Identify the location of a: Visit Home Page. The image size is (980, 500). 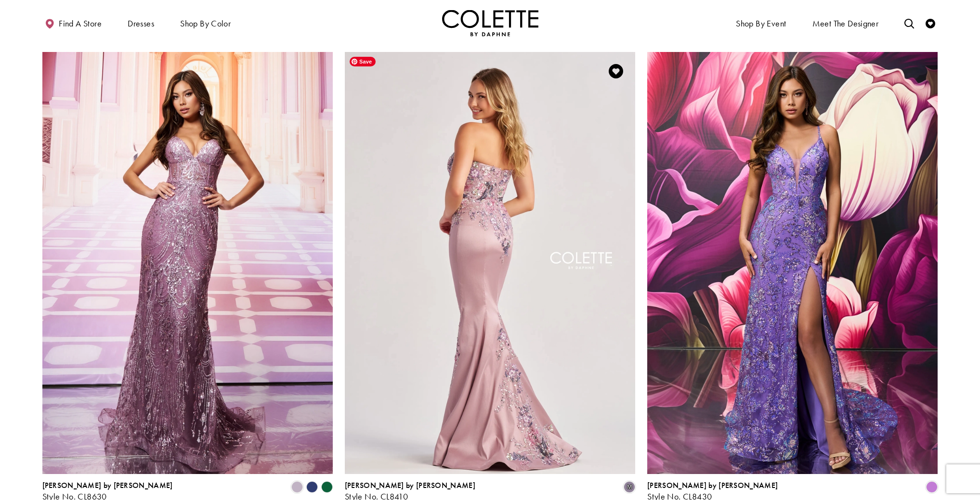
(490, 23).